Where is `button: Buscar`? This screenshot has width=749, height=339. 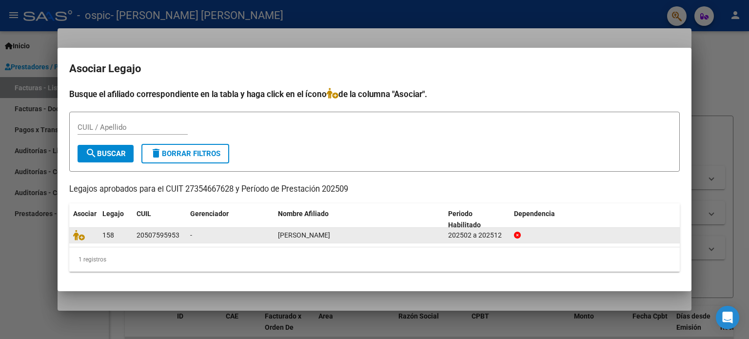
button: Buscar is located at coordinates (105, 154).